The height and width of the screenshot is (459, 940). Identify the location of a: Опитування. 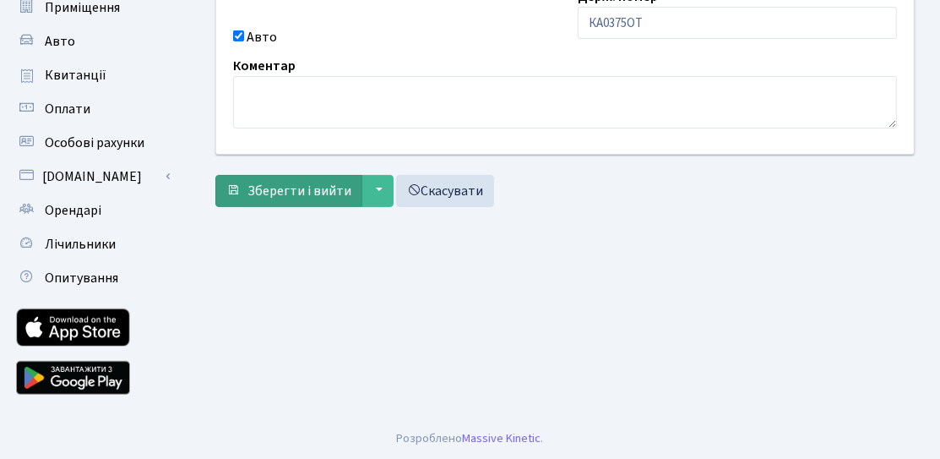
(93, 278).